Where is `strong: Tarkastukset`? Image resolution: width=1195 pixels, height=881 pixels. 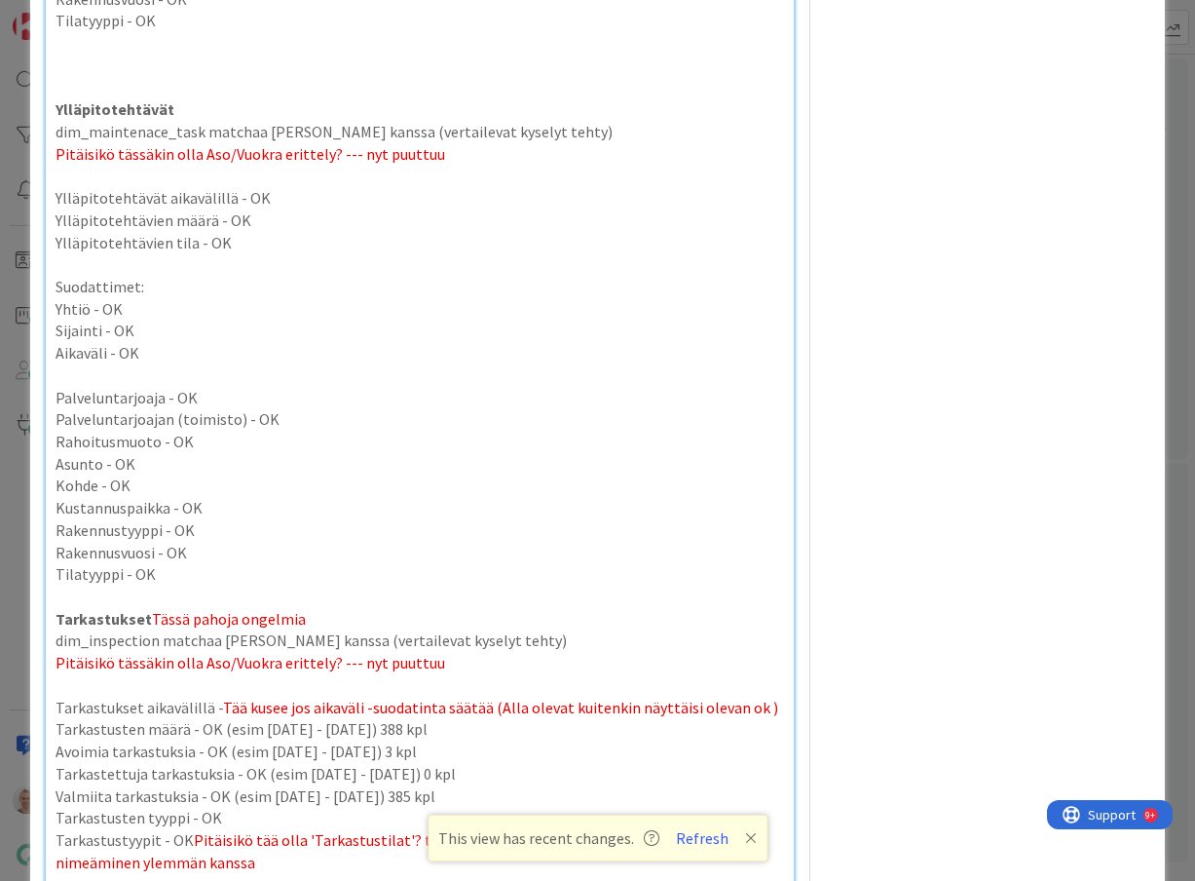
strong: Tarkastukset is located at coordinates (103, 619).